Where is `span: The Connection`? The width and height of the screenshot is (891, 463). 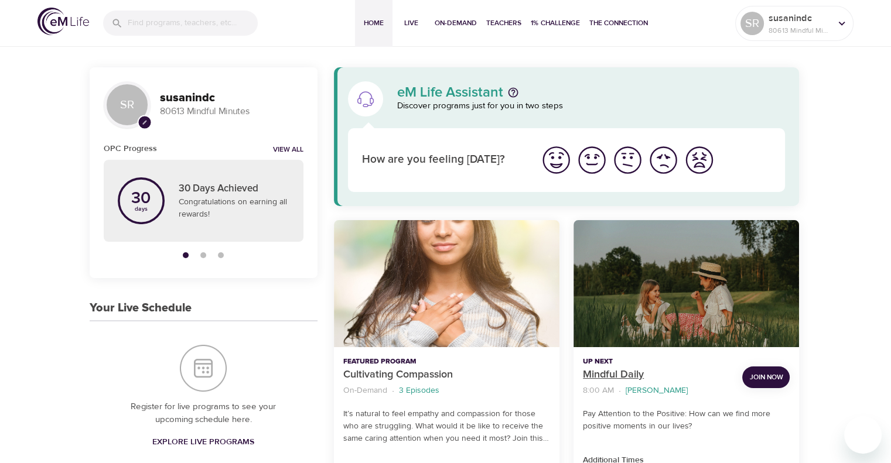
span: The Connection is located at coordinates (619, 23).